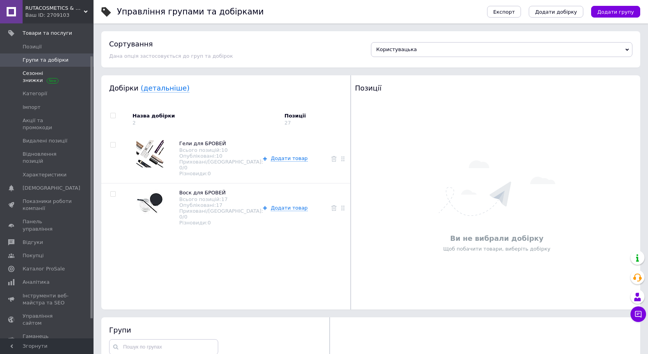  I want to click on img: Воск для БРОВЕЙ, so click(150, 203).